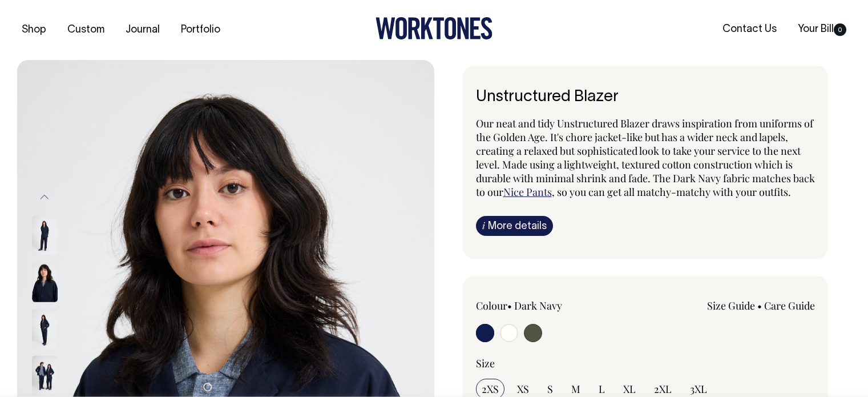 This screenshot has width=868, height=397. I want to click on a: Journal, so click(143, 30).